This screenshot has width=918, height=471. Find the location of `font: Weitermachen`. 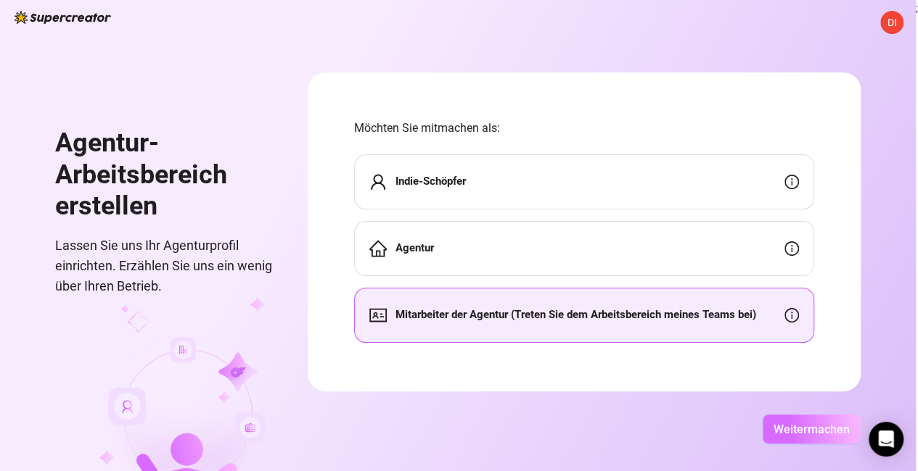

font: Weitermachen is located at coordinates (811, 429).